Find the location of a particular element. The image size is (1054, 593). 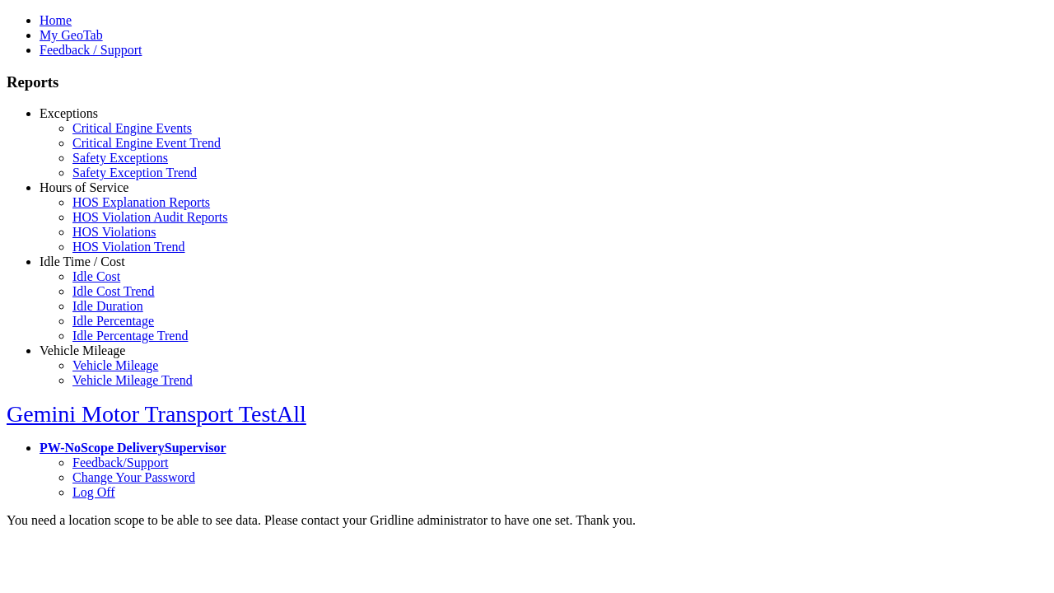

a: HOS Explanation Reports is located at coordinates (141, 202).